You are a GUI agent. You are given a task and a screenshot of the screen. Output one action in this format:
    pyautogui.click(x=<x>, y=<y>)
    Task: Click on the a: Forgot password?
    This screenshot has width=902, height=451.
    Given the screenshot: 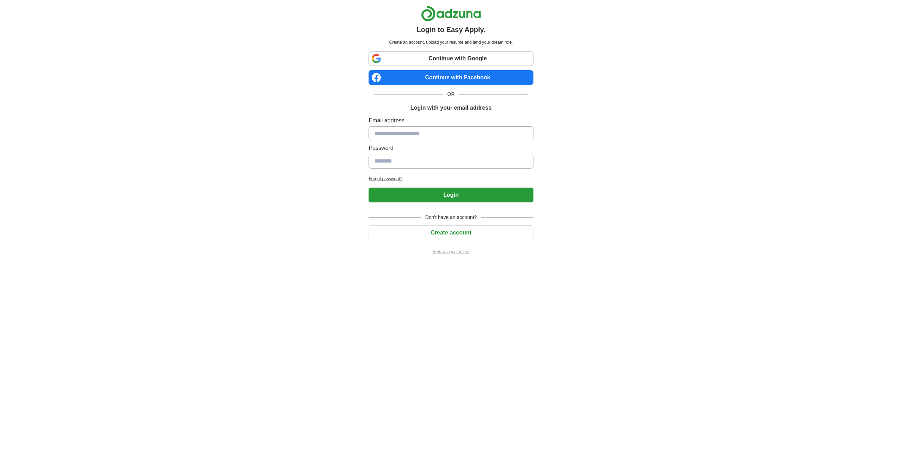 What is the action you would take?
    pyautogui.click(x=451, y=179)
    